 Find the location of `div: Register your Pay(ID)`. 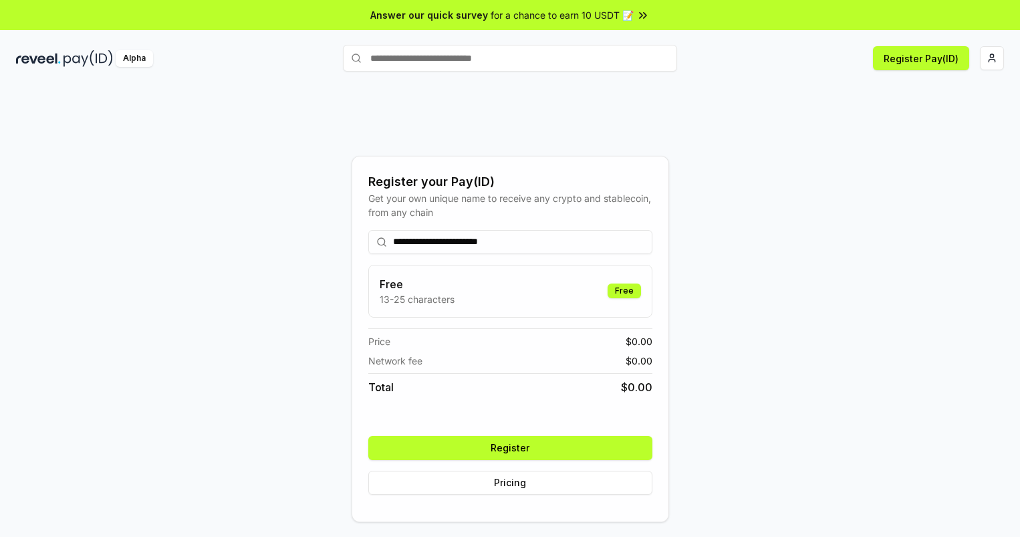

div: Register your Pay(ID) is located at coordinates (510, 182).